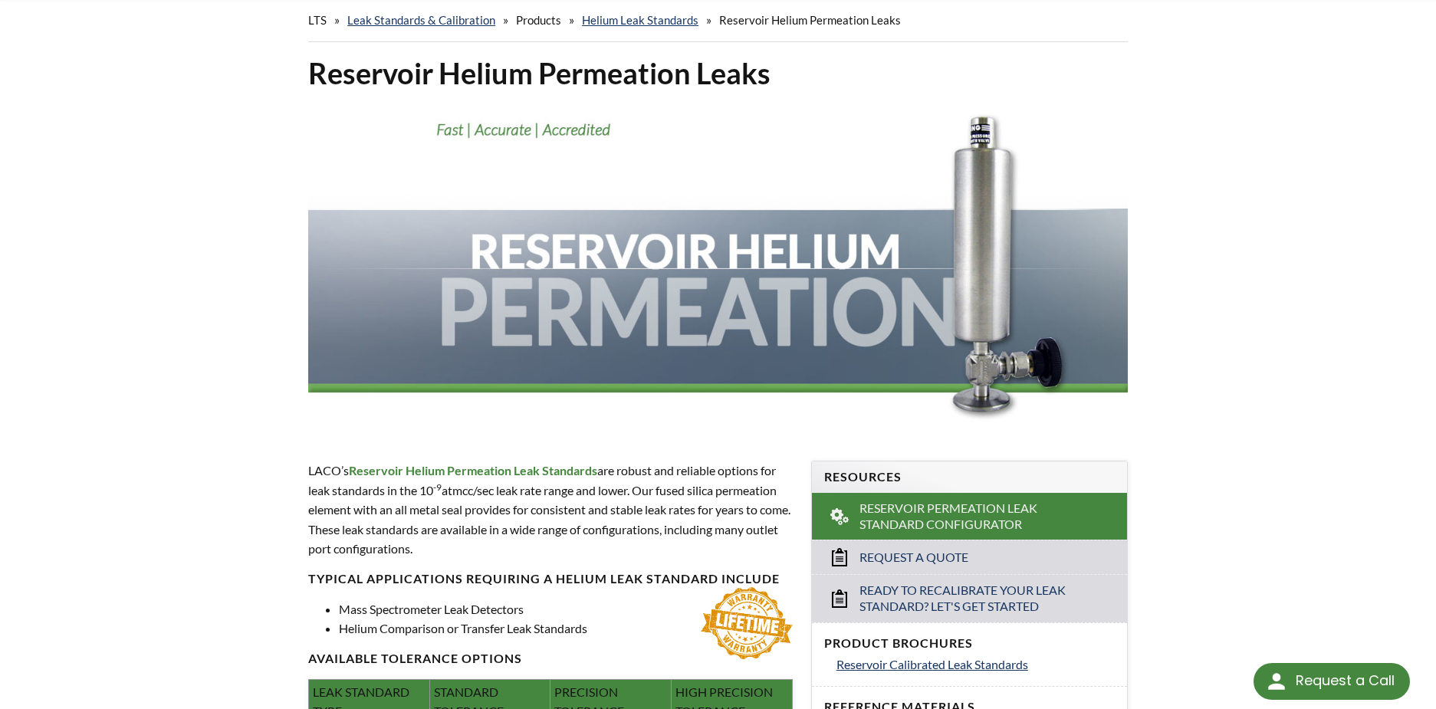 This screenshot has height=709, width=1436. What do you see at coordinates (317, 20) in the screenshot?
I see `span: LTS` at bounding box center [317, 20].